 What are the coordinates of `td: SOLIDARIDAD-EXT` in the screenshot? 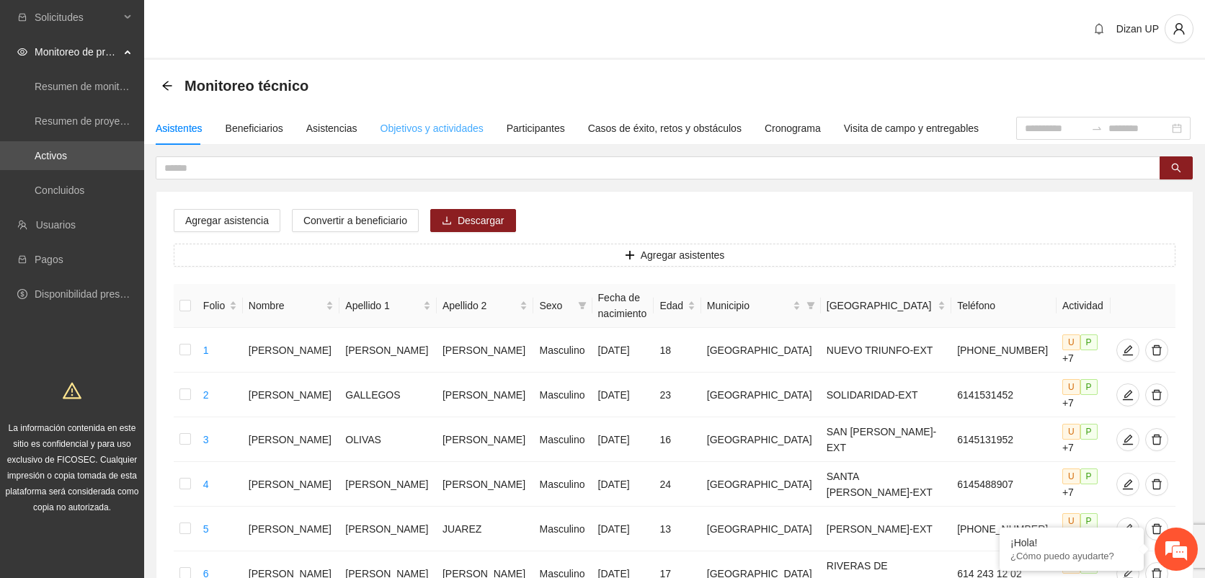 It's located at (885, 395).